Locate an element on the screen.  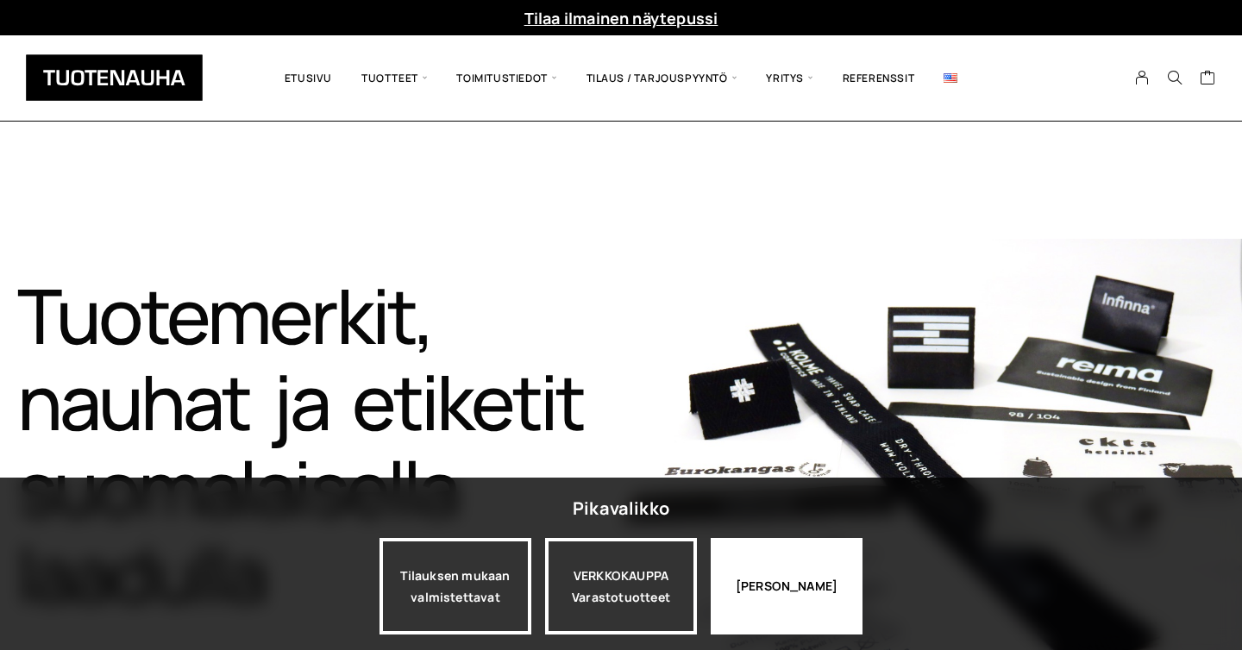
a: Referenssit is located at coordinates (879, 78).